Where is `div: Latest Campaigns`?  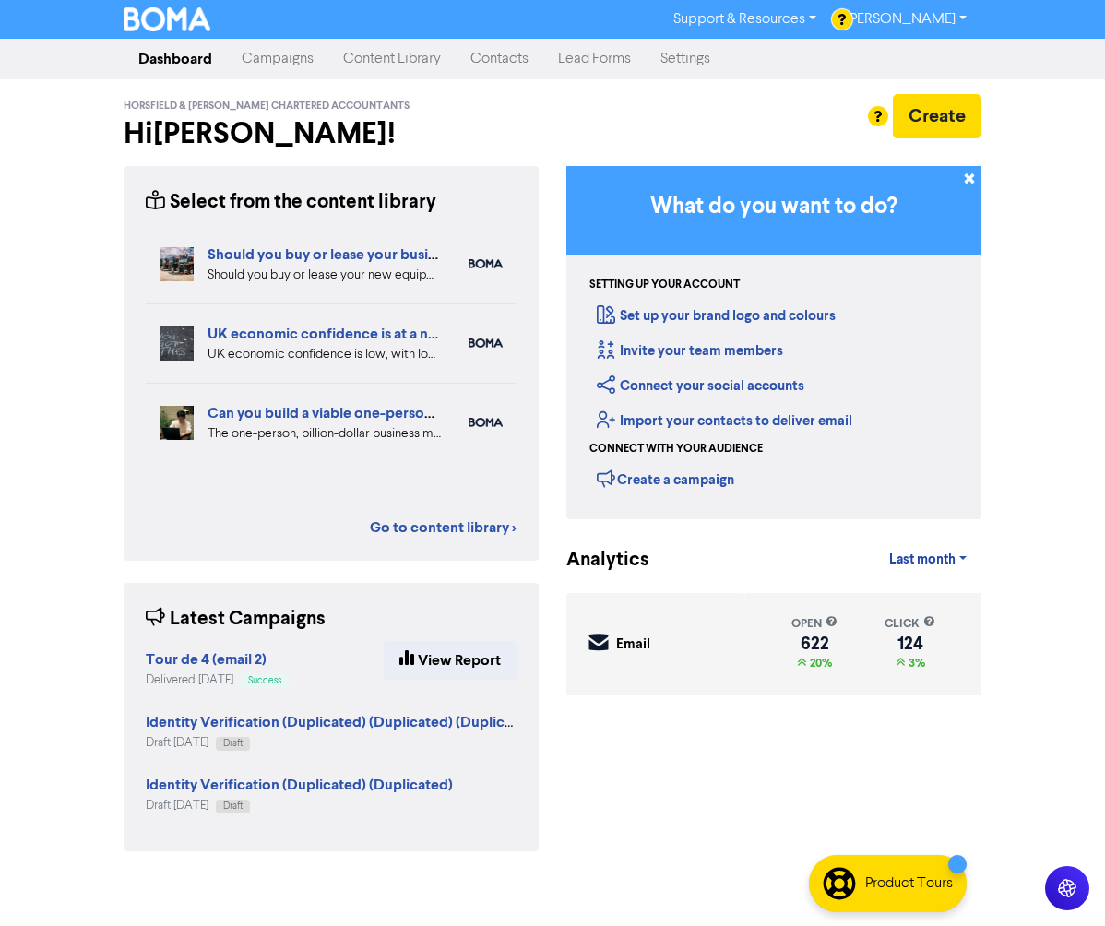
div: Latest Campaigns is located at coordinates (235, 619).